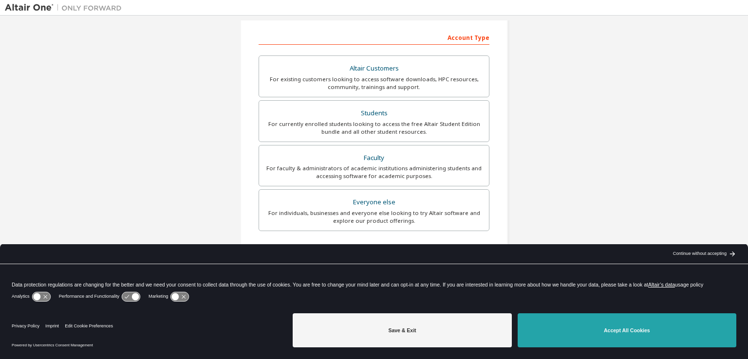  I want to click on div: Faculty, so click(374, 158).